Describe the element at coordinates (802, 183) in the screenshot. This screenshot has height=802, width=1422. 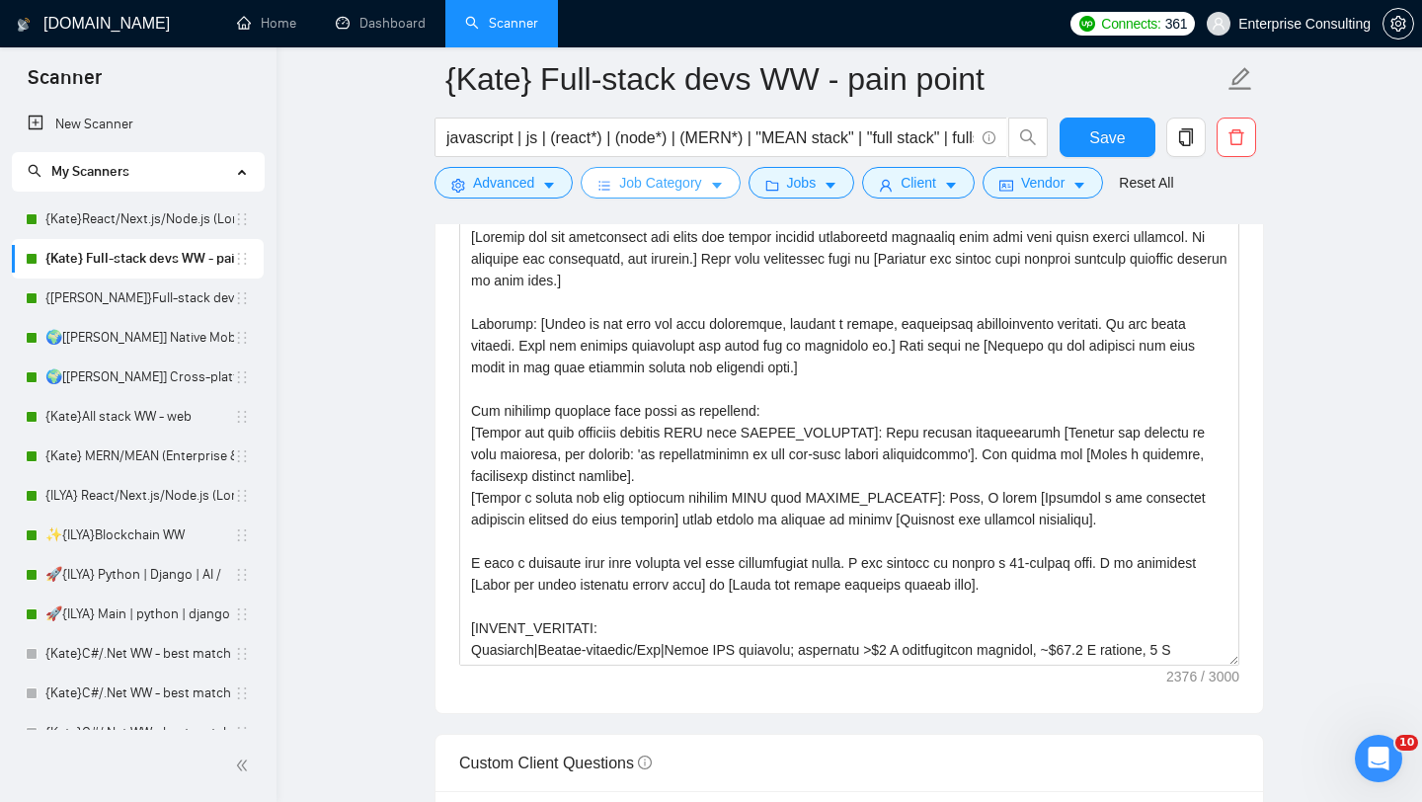
I see `button: folderJobscaret-down` at that location.